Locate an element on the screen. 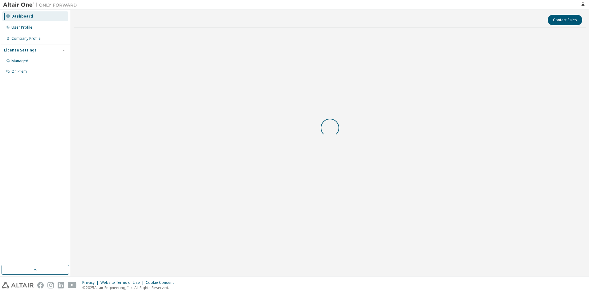 The width and height of the screenshot is (589, 294). img: facebook.svg is located at coordinates (40, 285).